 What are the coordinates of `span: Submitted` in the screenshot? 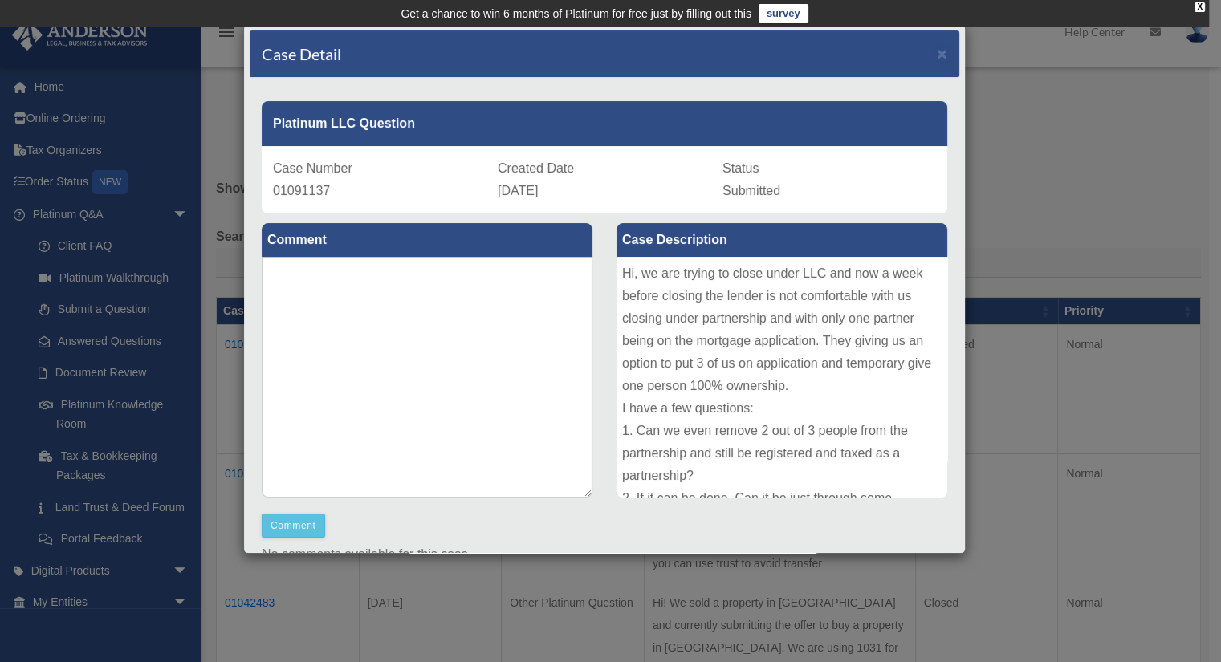 It's located at (751, 190).